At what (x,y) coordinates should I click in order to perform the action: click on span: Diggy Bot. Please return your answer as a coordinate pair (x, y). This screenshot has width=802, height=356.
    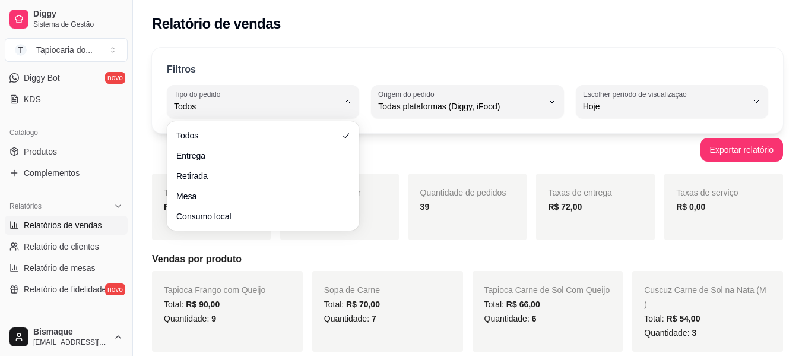
    Looking at the image, I should click on (42, 78).